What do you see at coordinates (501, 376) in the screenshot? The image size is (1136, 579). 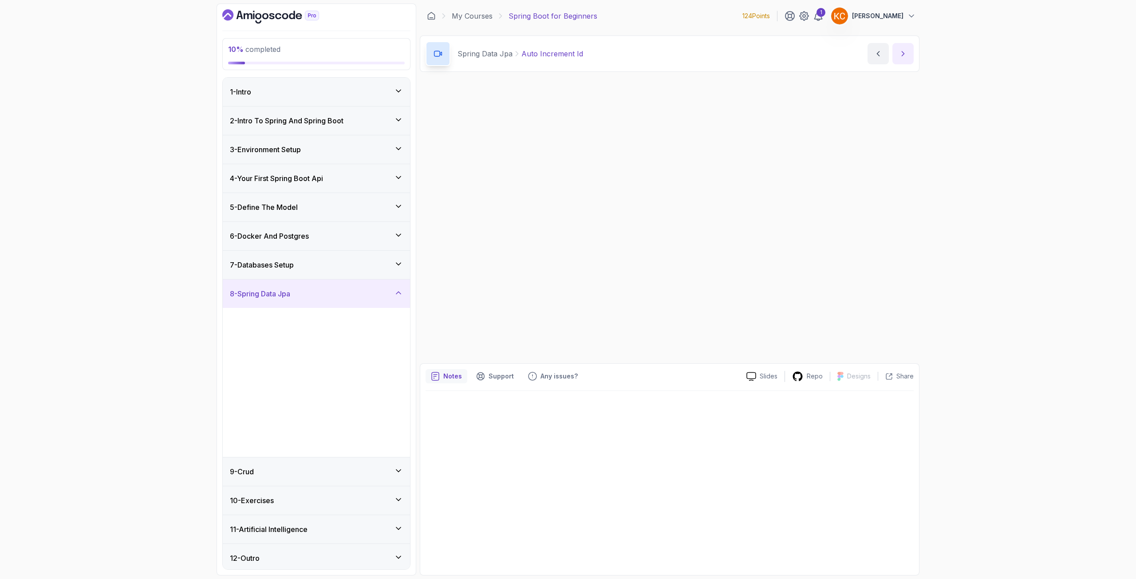 I see `p: Support` at bounding box center [501, 376].